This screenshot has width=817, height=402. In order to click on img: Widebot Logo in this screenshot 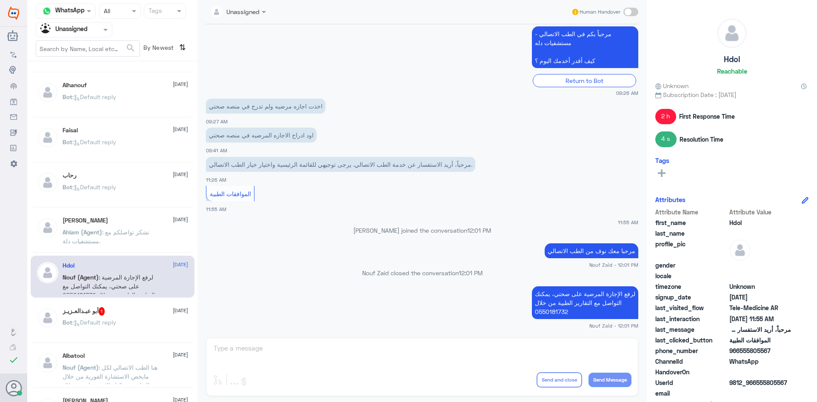, I will do `click(14, 13)`.